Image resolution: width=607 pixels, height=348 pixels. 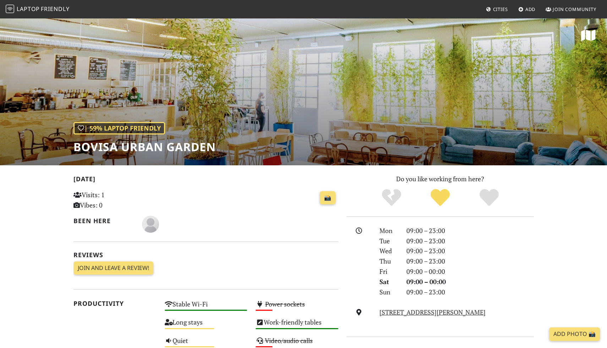 What do you see at coordinates (391, 198) in the screenshot?
I see `div: No` at bounding box center [391, 198].